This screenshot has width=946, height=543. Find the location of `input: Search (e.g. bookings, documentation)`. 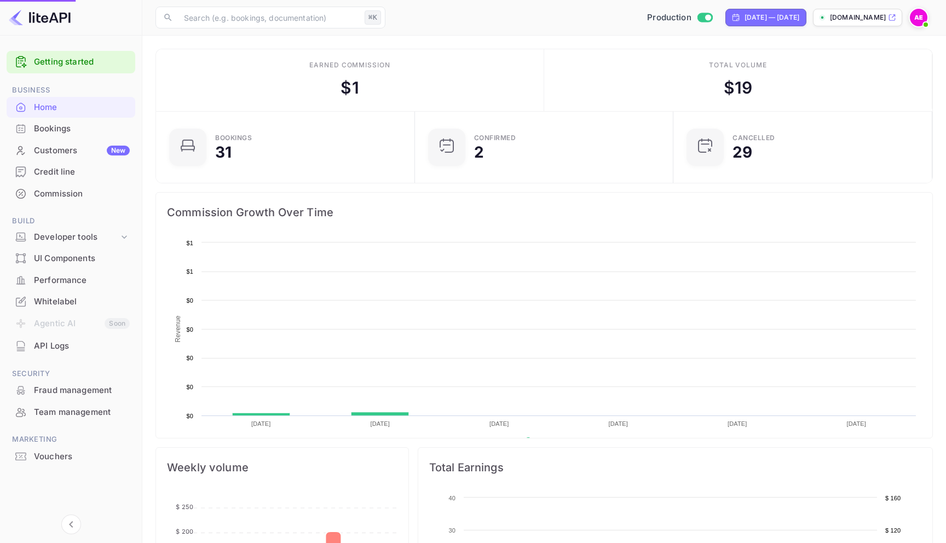

input: Search (e.g. bookings, documentation) is located at coordinates (269, 18).